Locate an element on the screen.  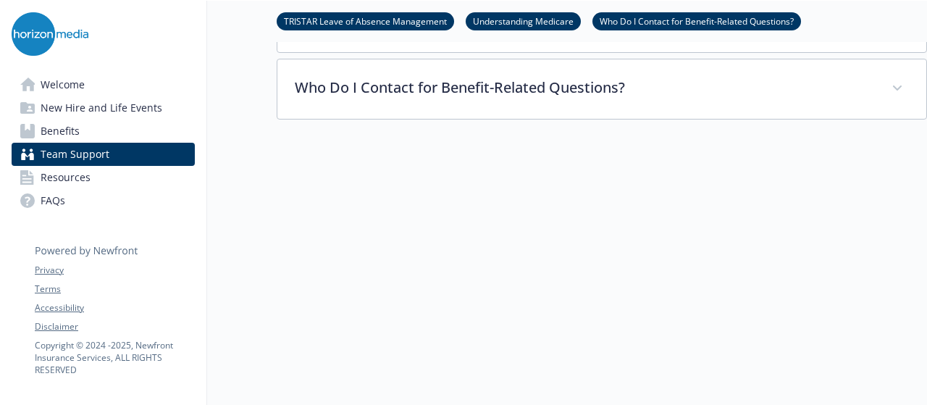
div: Who Do I Contact for Benefit-Related Questions? is located at coordinates (602, 89).